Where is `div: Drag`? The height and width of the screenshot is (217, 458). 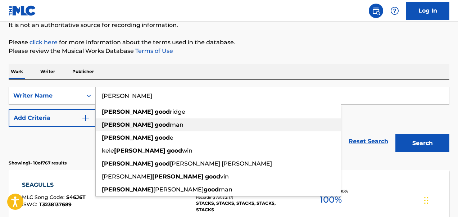 div: Drag is located at coordinates (427, 201).